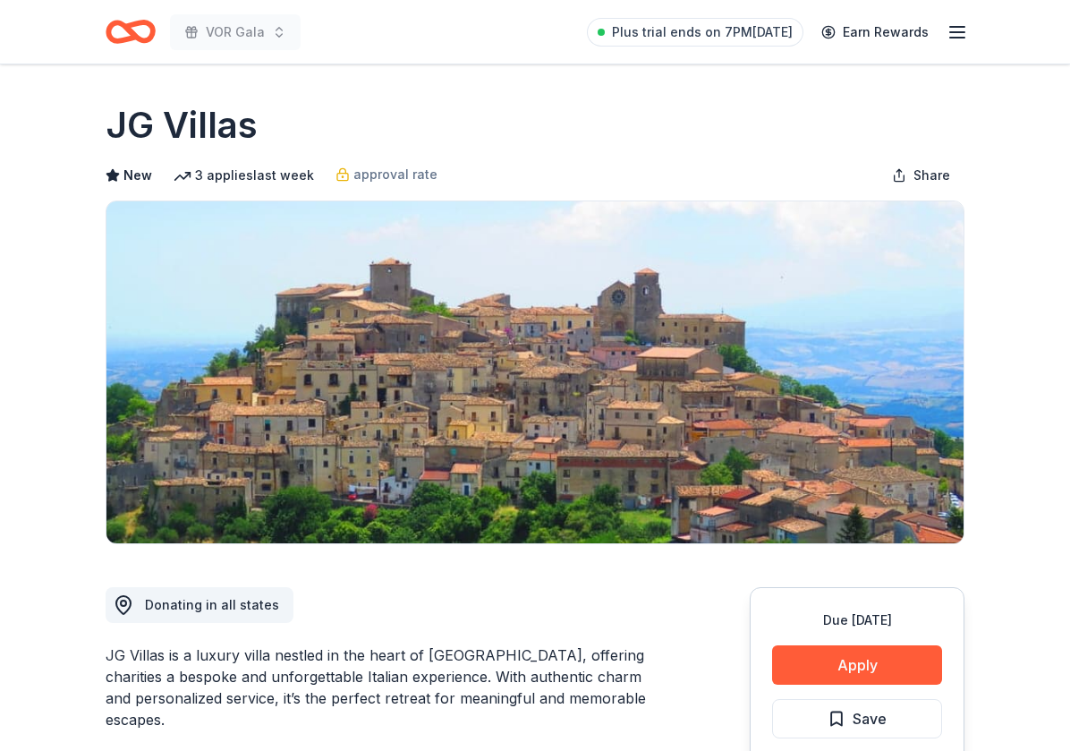  I want to click on a: Home, so click(131, 31).